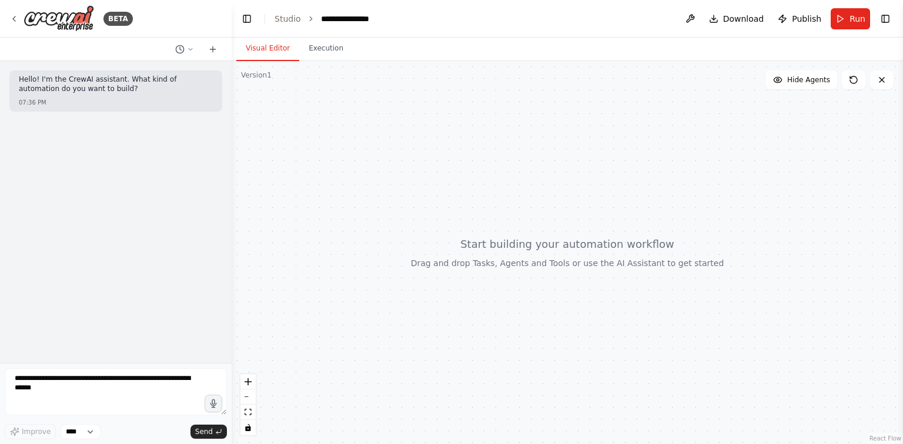  What do you see at coordinates (248, 413) in the screenshot?
I see `button: fit view` at bounding box center [248, 413].